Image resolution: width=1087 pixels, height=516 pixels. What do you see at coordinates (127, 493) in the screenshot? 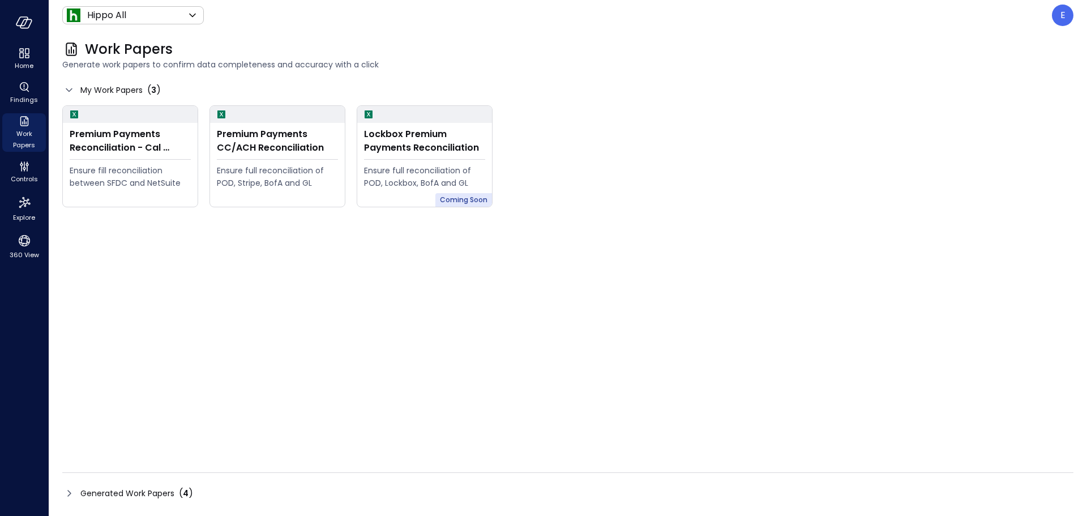
I see `span: Generated Work Papers` at bounding box center [127, 493].